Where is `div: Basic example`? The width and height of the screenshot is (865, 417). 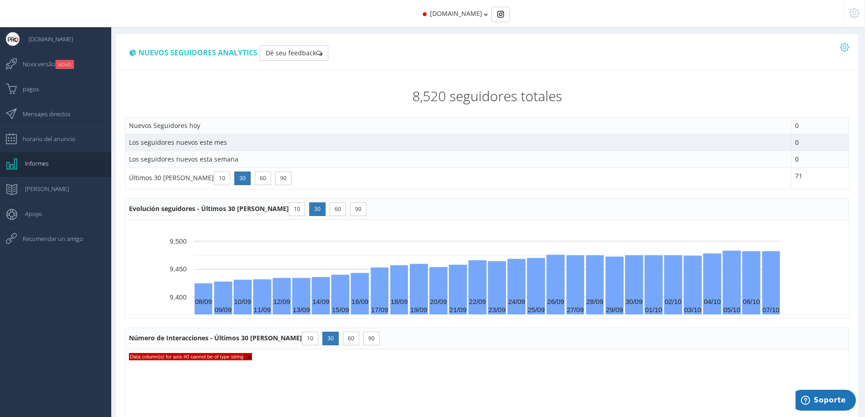
div: Basic example is located at coordinates (500, 15).